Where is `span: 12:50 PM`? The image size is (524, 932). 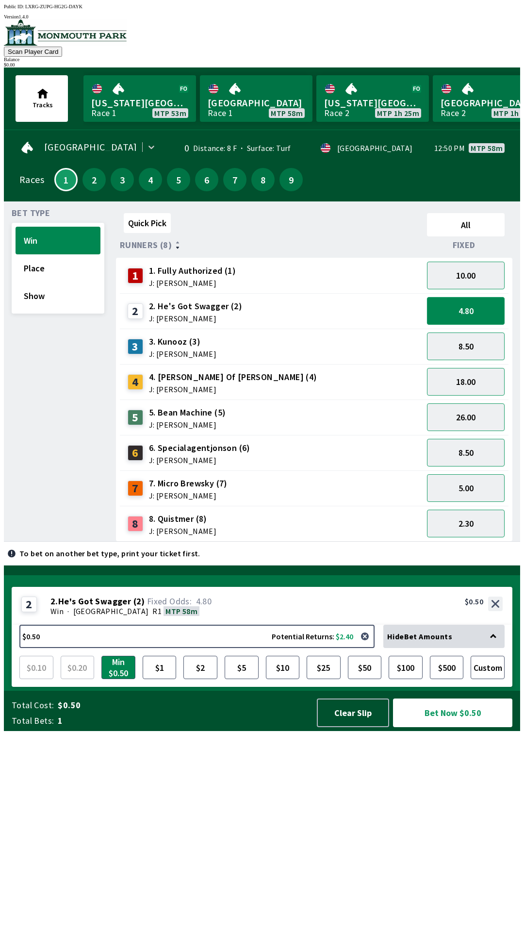 span: 12:50 PM is located at coordinates (450, 148).